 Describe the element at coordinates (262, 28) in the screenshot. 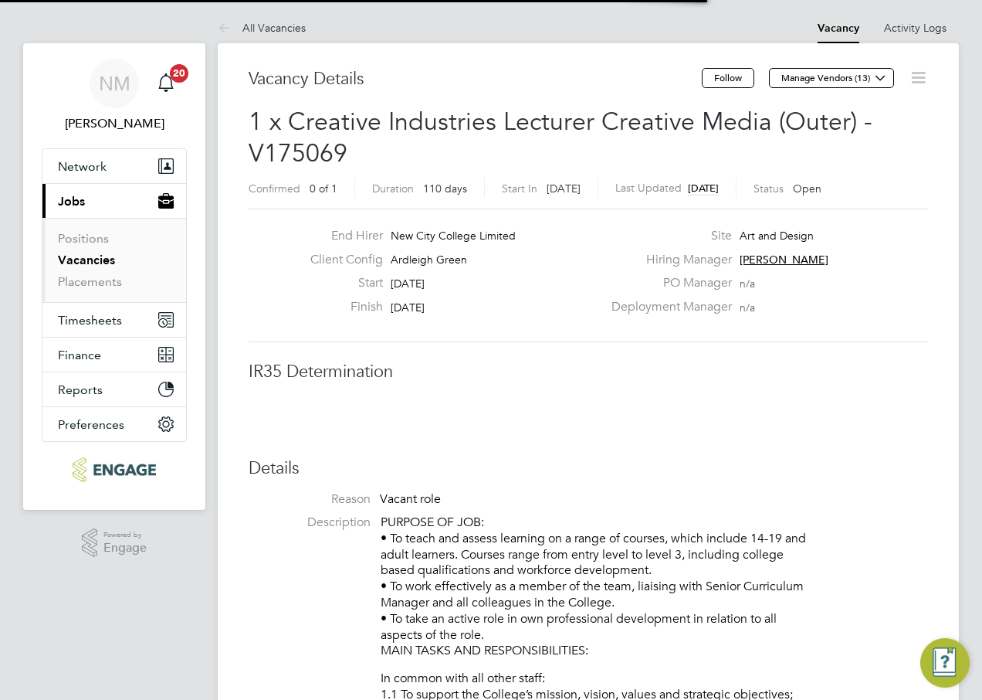

I see `a: All Vacancies` at that location.